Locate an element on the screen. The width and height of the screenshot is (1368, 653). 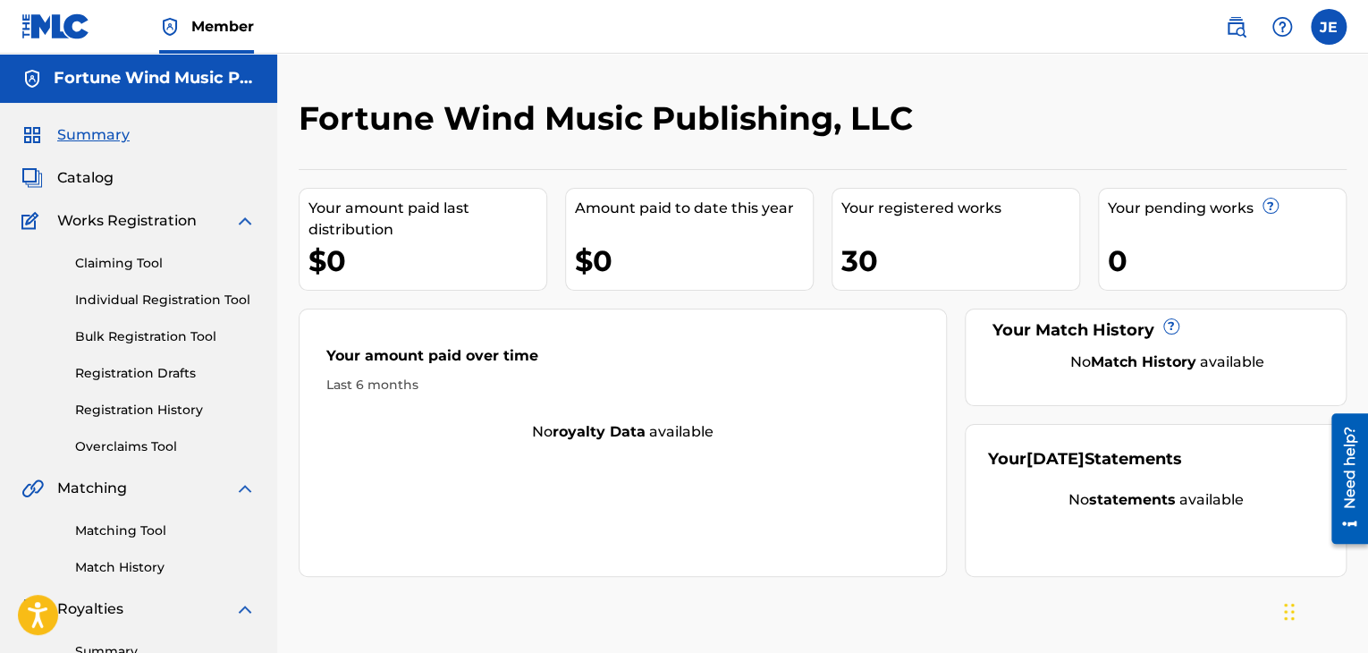
img: Works Registration is located at coordinates (33, 221).